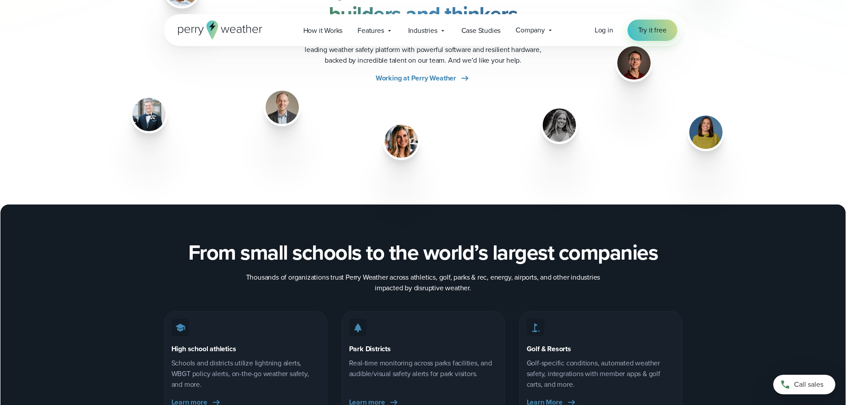 This screenshot has height=405, width=846. I want to click on p: Real-time monitoring across parks facilities, and audible/visual safety alerts for park visitors., so click(423, 368).